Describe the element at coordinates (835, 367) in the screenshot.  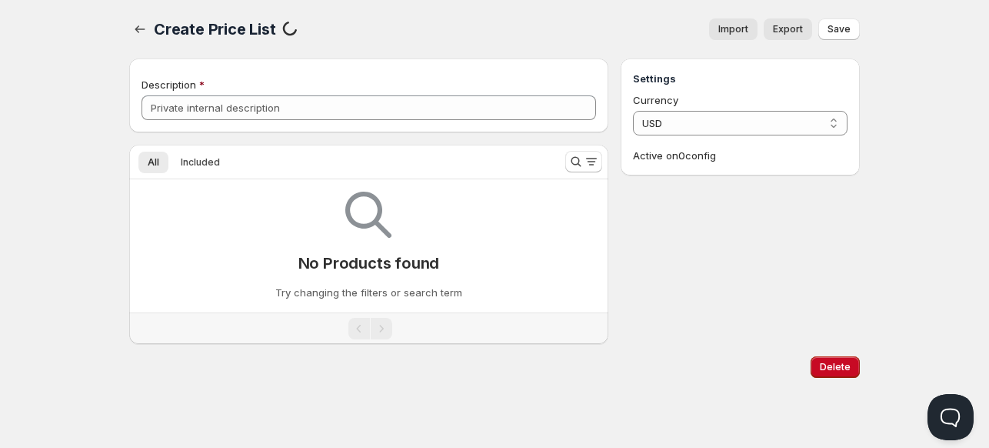
I see `button: Delete` at that location.